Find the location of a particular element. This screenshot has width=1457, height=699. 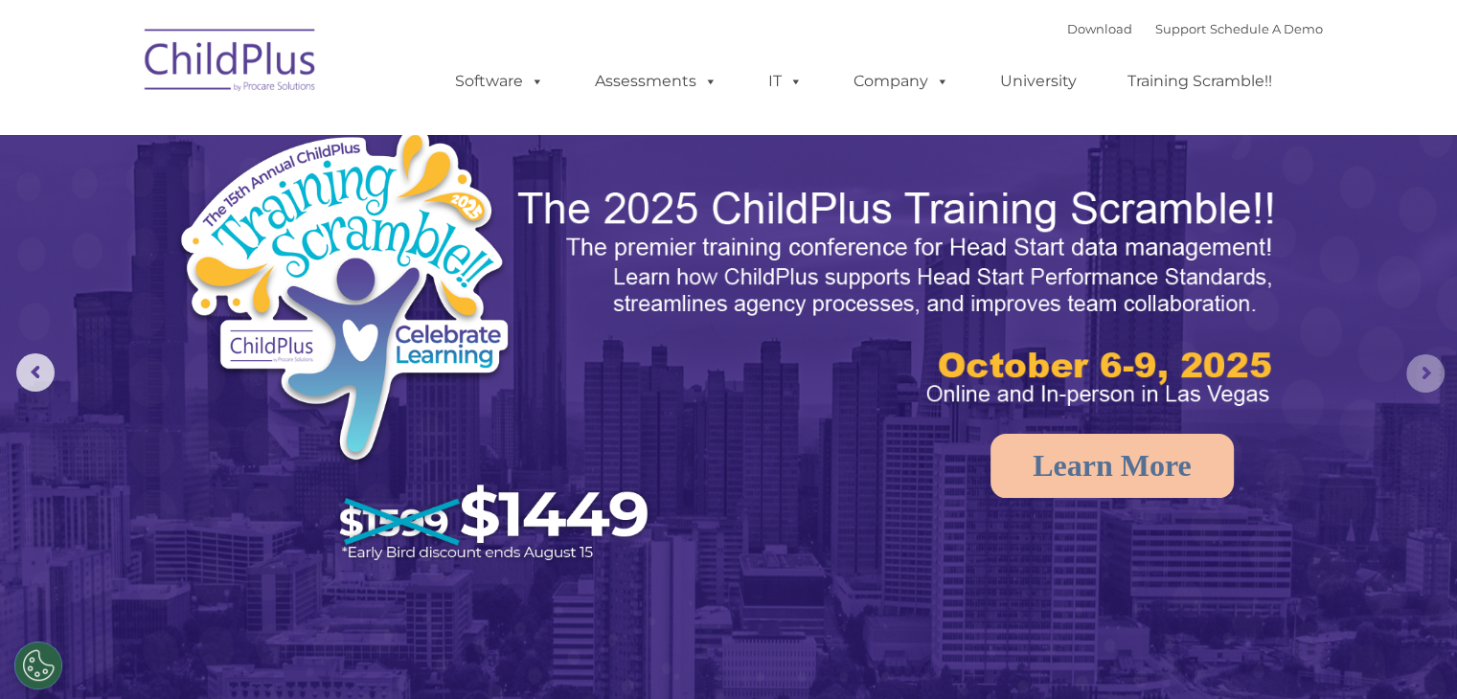

img: ChildPlus by Procare Solutions is located at coordinates (231, 63).